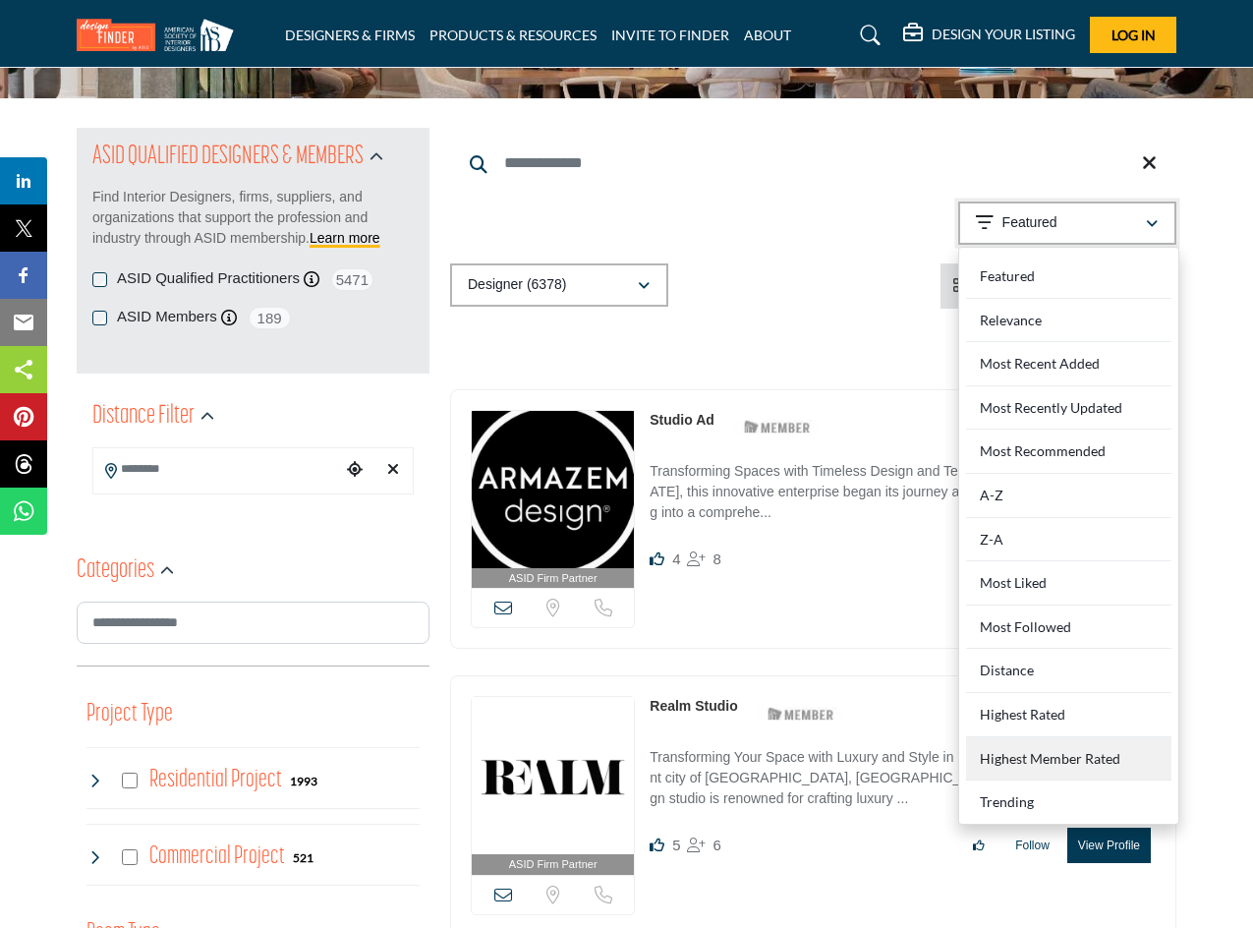  I want to click on input: ASID Members checkbox, so click(99, 318).